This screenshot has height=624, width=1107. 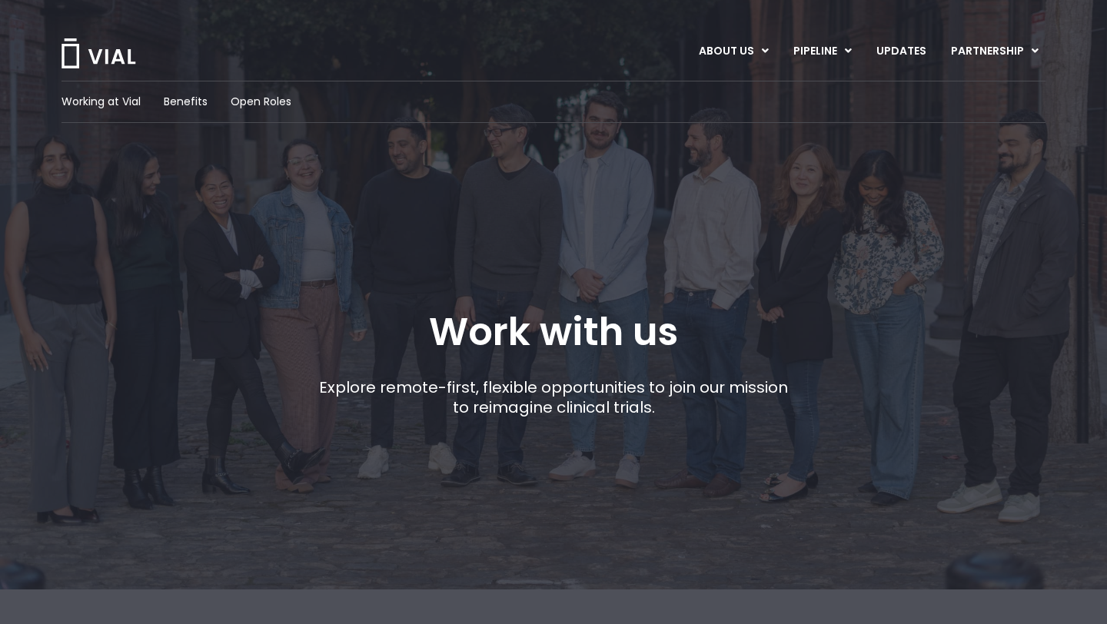 I want to click on a: UPDATES, so click(x=901, y=52).